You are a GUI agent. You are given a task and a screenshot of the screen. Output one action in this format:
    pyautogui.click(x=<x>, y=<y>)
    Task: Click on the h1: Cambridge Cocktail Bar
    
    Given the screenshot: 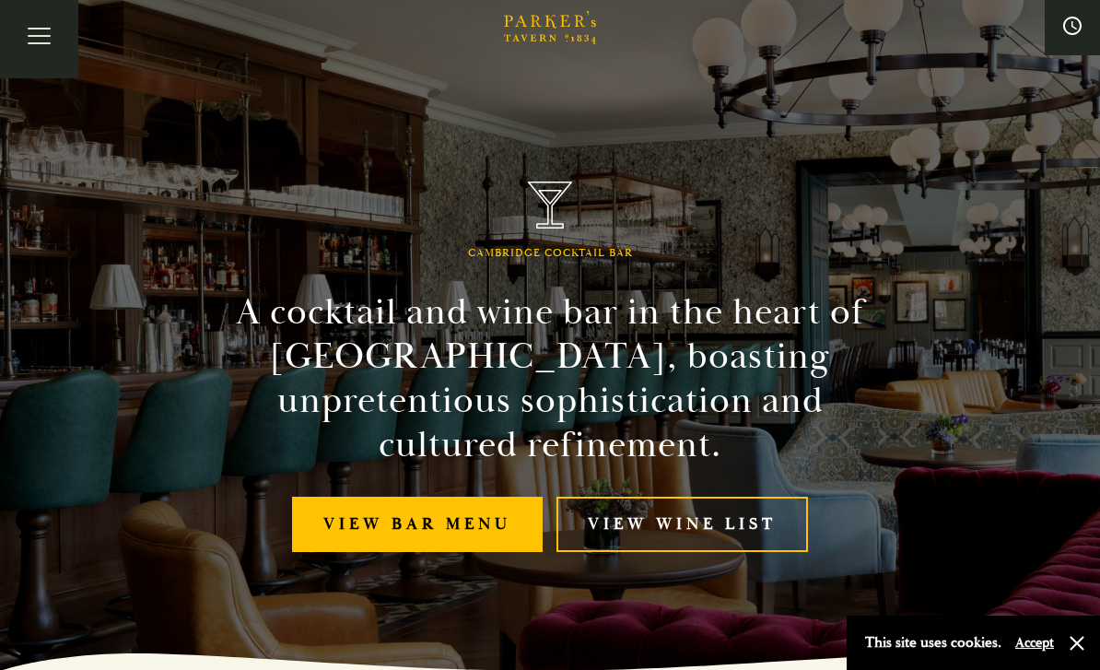 What is the action you would take?
    pyautogui.click(x=550, y=253)
    